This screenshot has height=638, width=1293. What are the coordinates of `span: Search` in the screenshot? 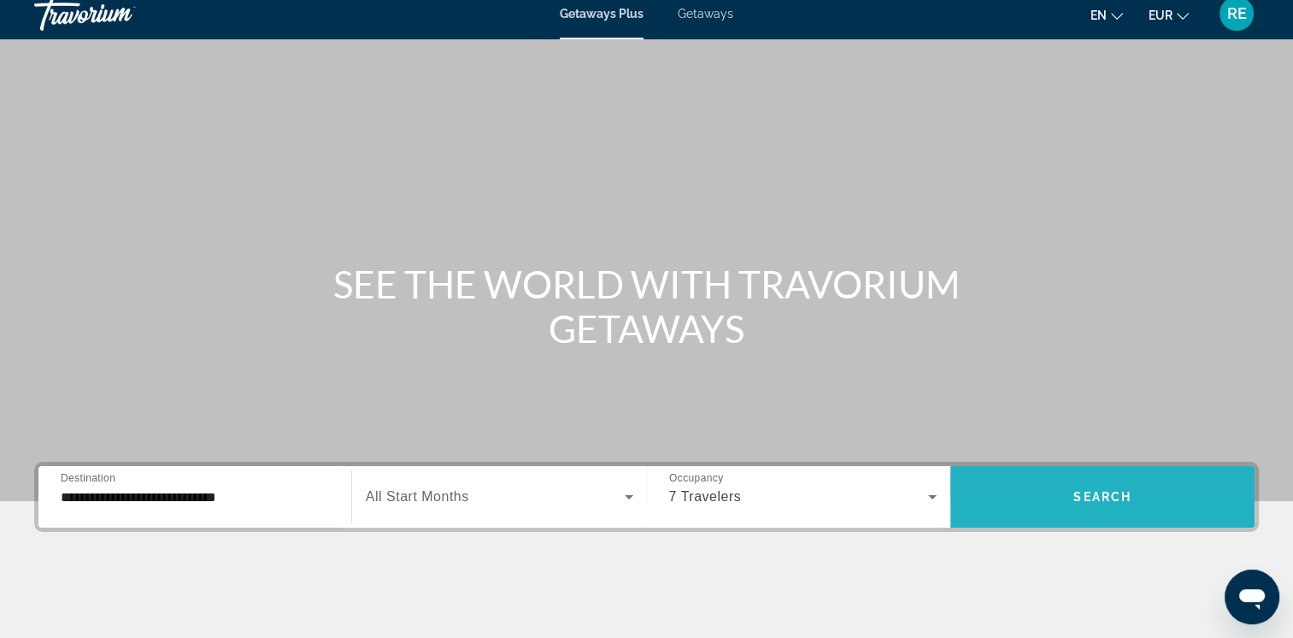 It's located at (1103, 497).